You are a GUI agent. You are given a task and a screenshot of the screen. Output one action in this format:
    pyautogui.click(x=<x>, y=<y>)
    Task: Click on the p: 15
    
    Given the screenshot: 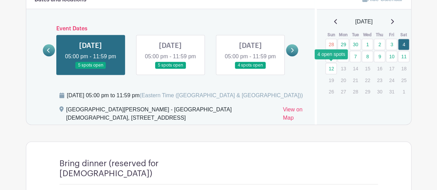 What is the action you would take?
    pyautogui.click(x=367, y=68)
    